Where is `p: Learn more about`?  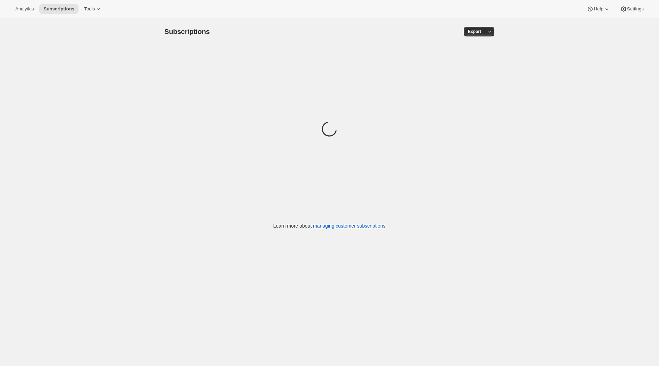
p: Learn more about is located at coordinates (329, 226).